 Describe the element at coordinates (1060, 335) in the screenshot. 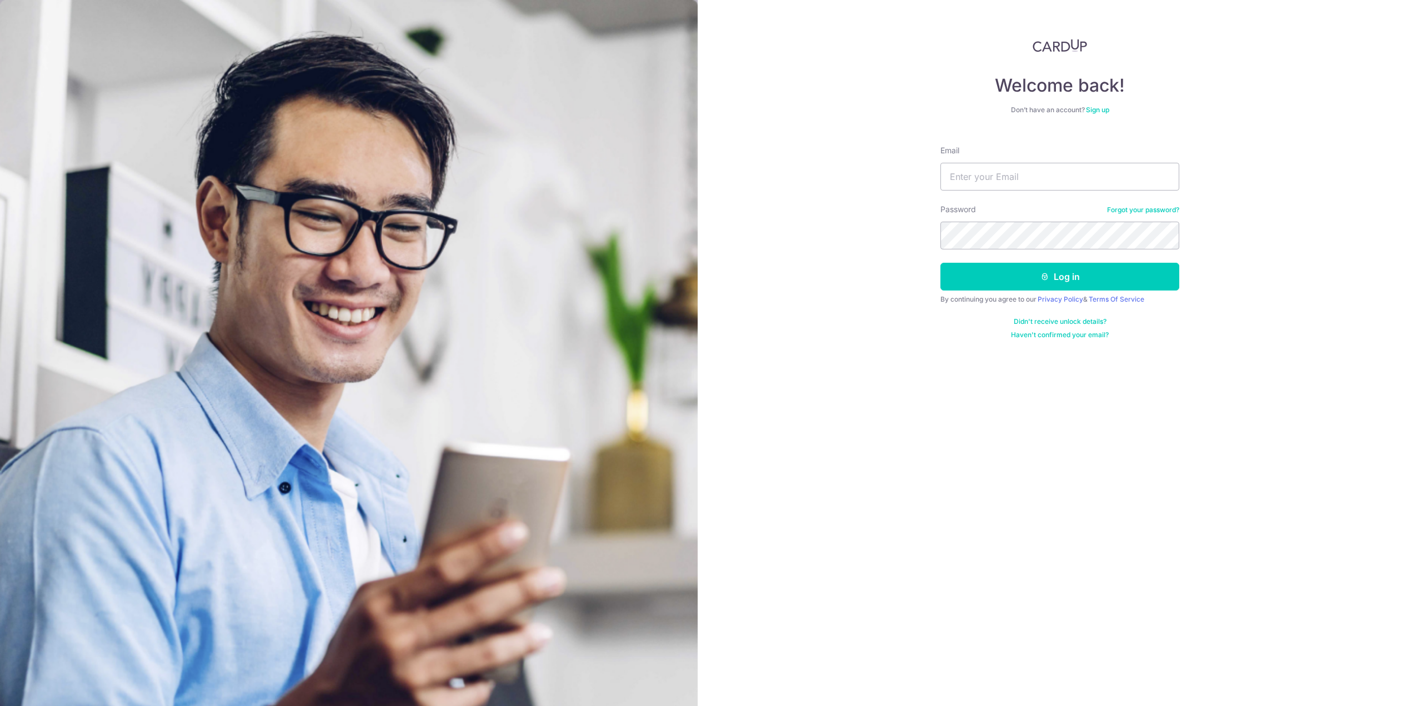

I see `a: Haven't confirmed your email?` at that location.